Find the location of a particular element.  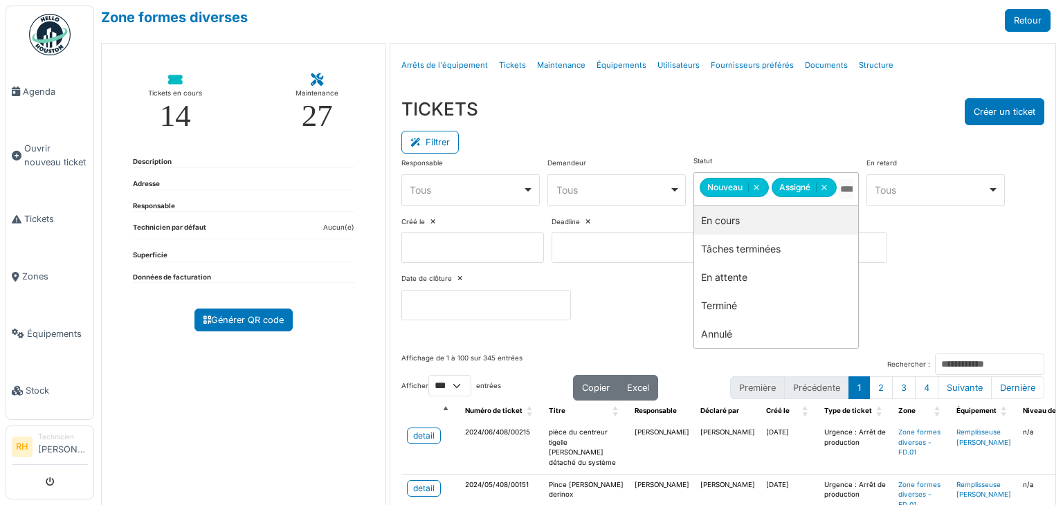

h3: TICKETS is located at coordinates (439, 109).